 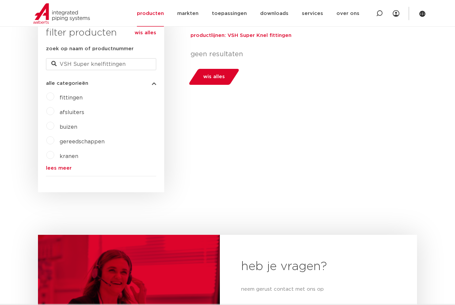 I want to click on p: geen resultaten, so click(x=301, y=55).